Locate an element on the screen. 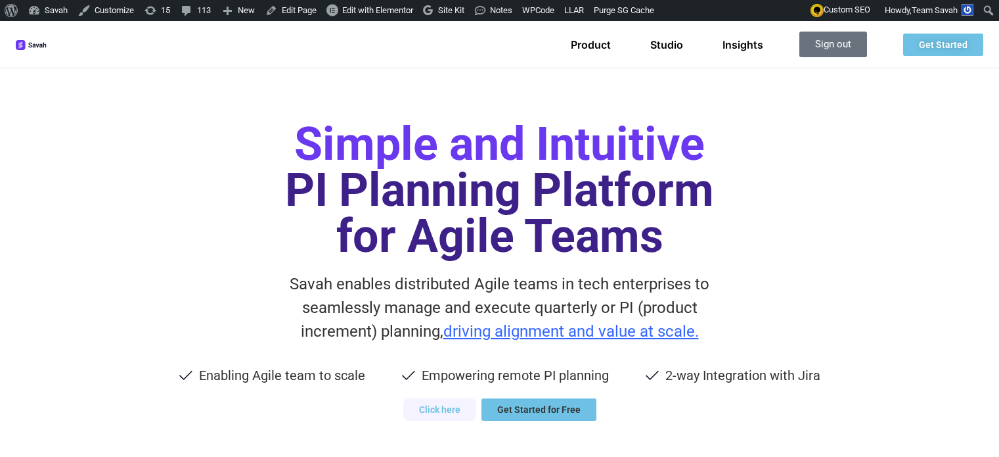  span: Simple and Intuitive is located at coordinates (499, 144).